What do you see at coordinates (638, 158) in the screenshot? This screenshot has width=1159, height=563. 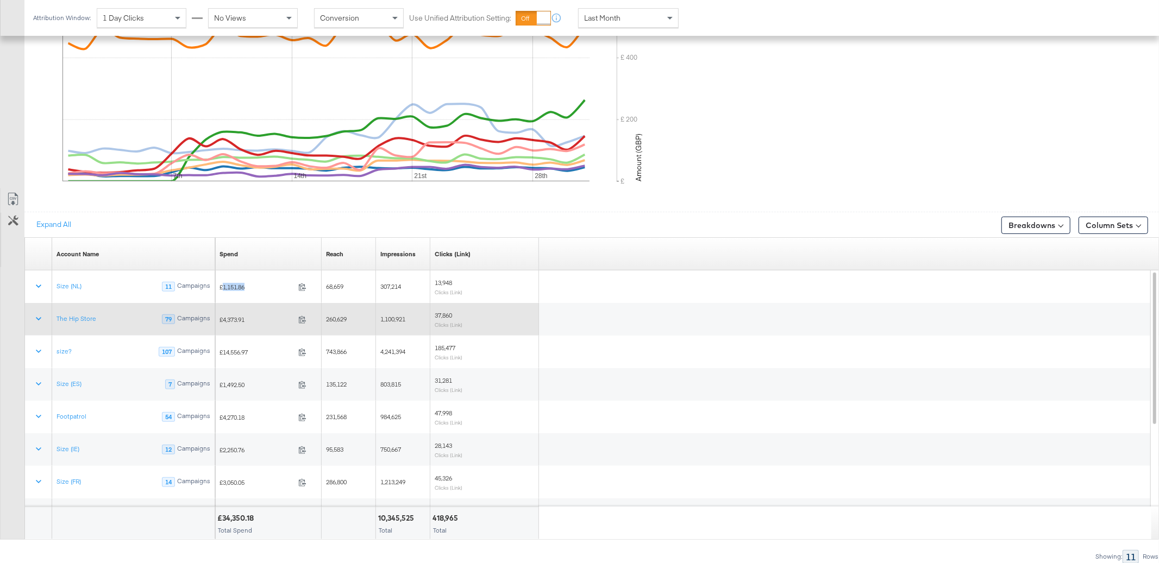 I see `text: Amount (GBP)` at bounding box center [638, 158].